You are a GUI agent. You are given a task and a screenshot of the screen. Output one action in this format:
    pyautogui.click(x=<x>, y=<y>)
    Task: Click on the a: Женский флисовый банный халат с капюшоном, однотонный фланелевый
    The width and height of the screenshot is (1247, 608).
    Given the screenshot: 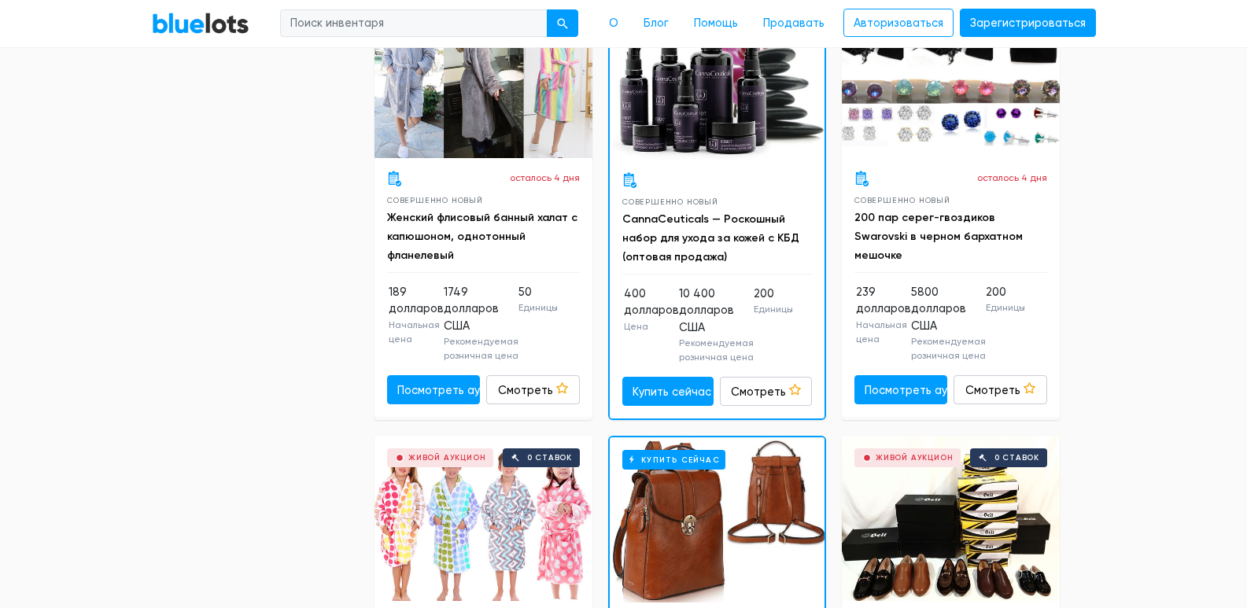 What is the action you would take?
    pyautogui.click(x=482, y=236)
    